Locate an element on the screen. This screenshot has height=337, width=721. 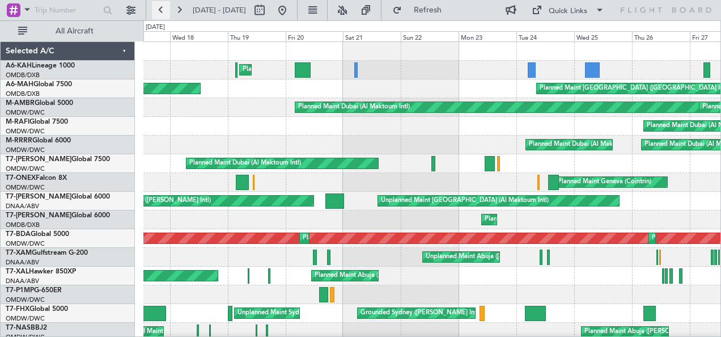
a: M-AMBRGlobal 5000 is located at coordinates (39, 103).